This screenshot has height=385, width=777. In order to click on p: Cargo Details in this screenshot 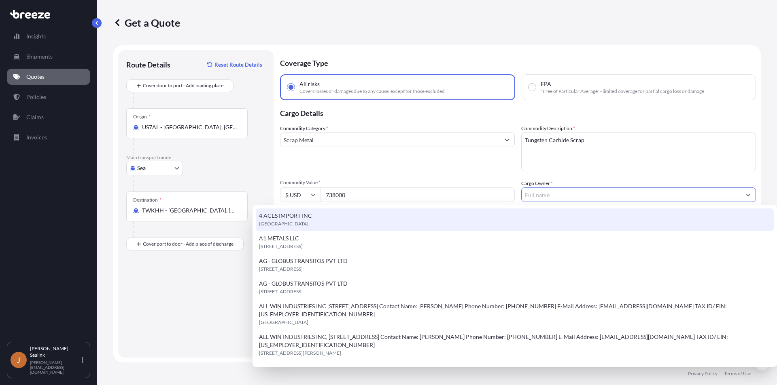, I will do `click(518, 112)`.